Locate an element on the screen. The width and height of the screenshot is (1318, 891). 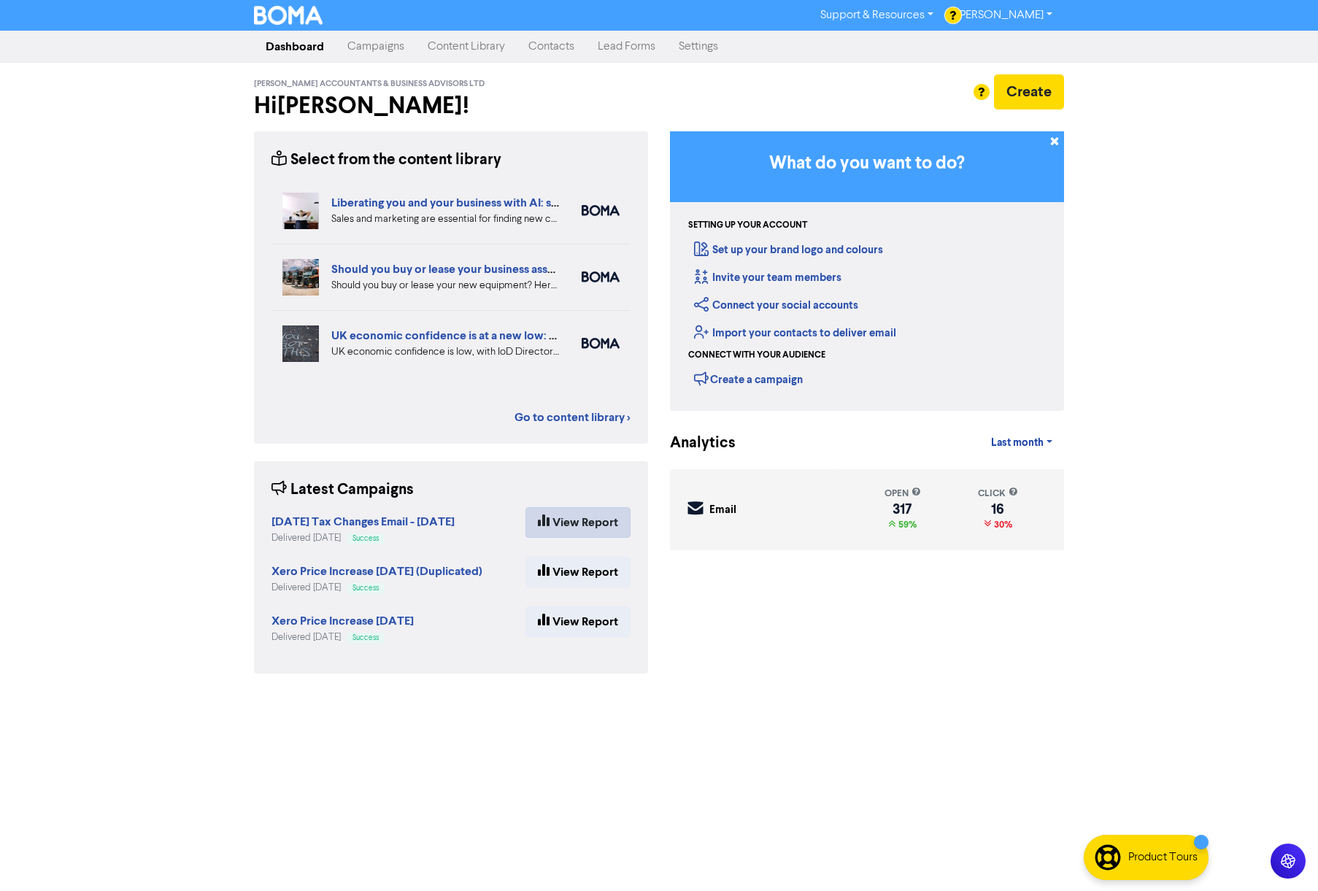
a: Dashboard is located at coordinates (295, 47).